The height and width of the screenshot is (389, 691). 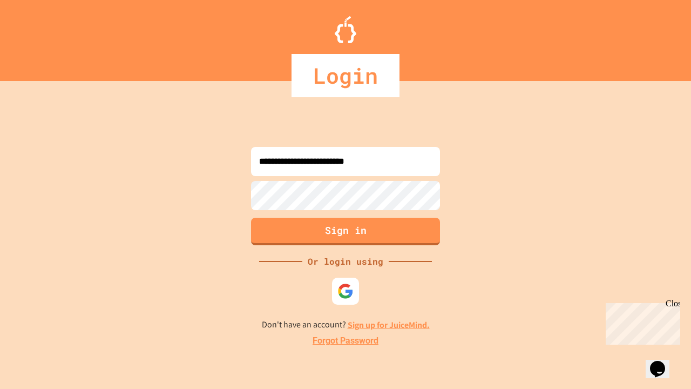 I want to click on button: Sign in, so click(x=345, y=231).